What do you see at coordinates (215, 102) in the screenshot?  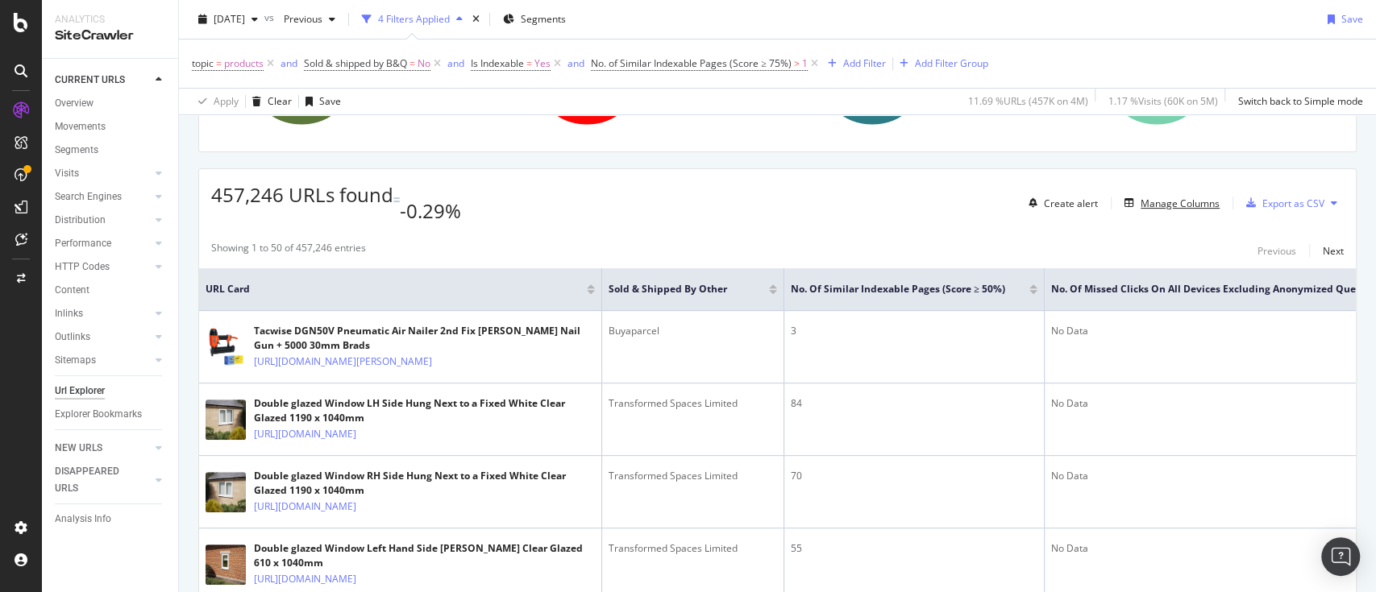 I see `button: Apply` at bounding box center [215, 102].